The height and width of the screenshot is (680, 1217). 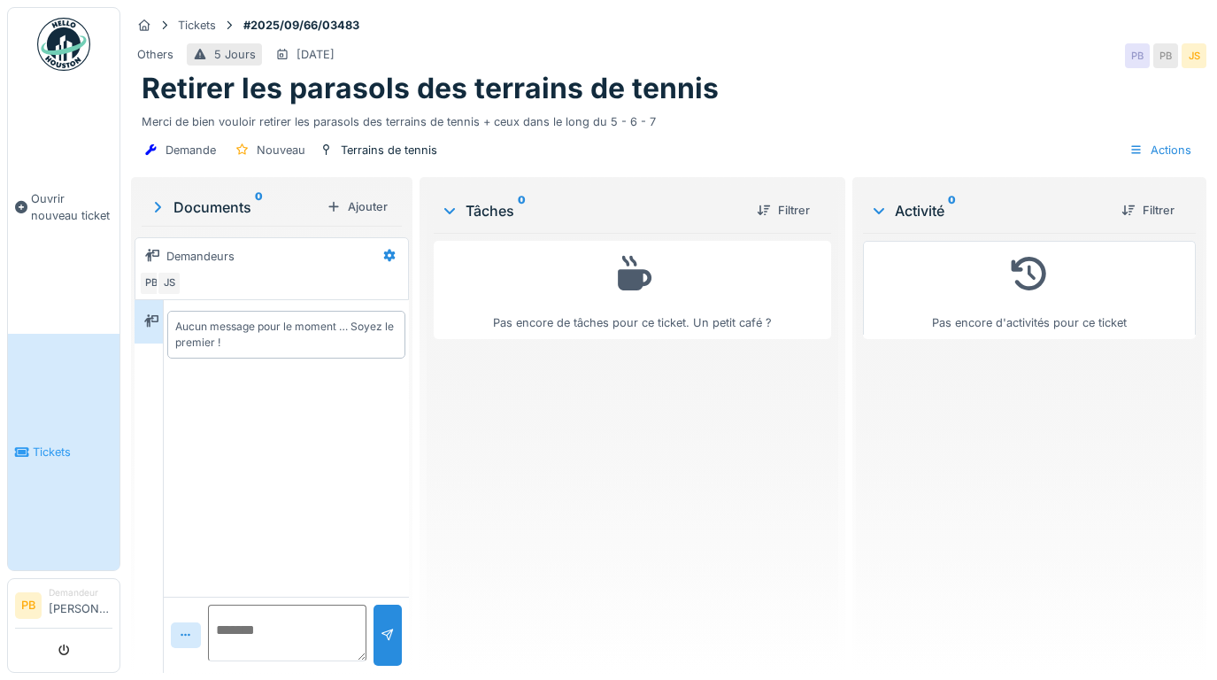 What do you see at coordinates (81, 592) in the screenshot?
I see `div: Demandeur` at bounding box center [81, 592].